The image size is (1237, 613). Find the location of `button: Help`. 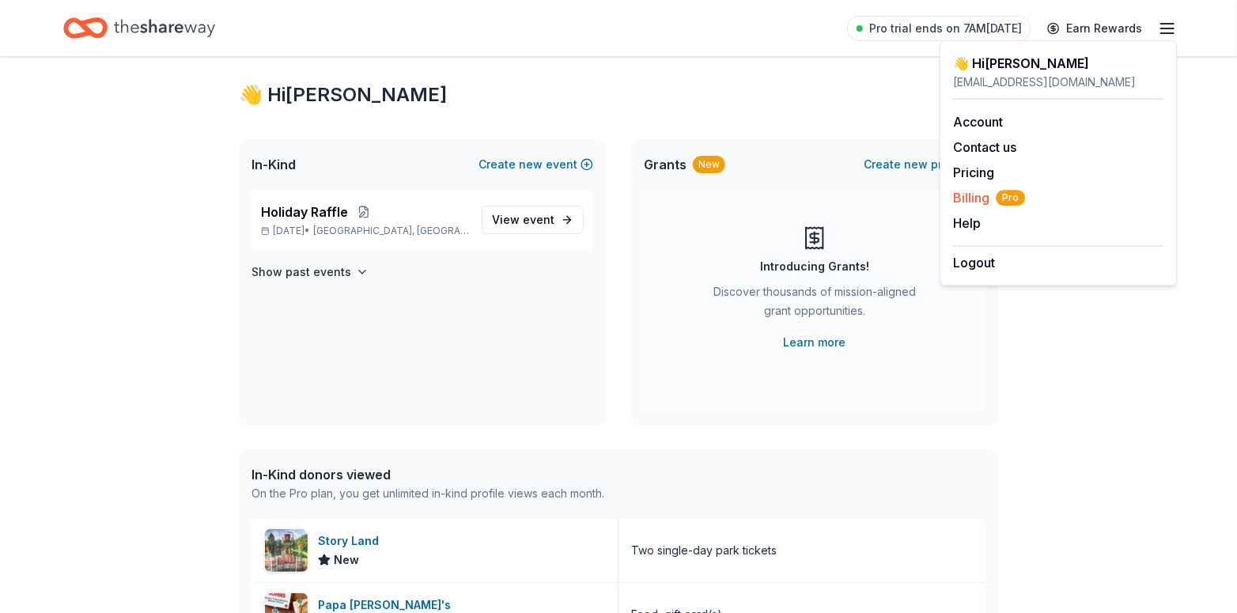

button: Help is located at coordinates (967, 223).